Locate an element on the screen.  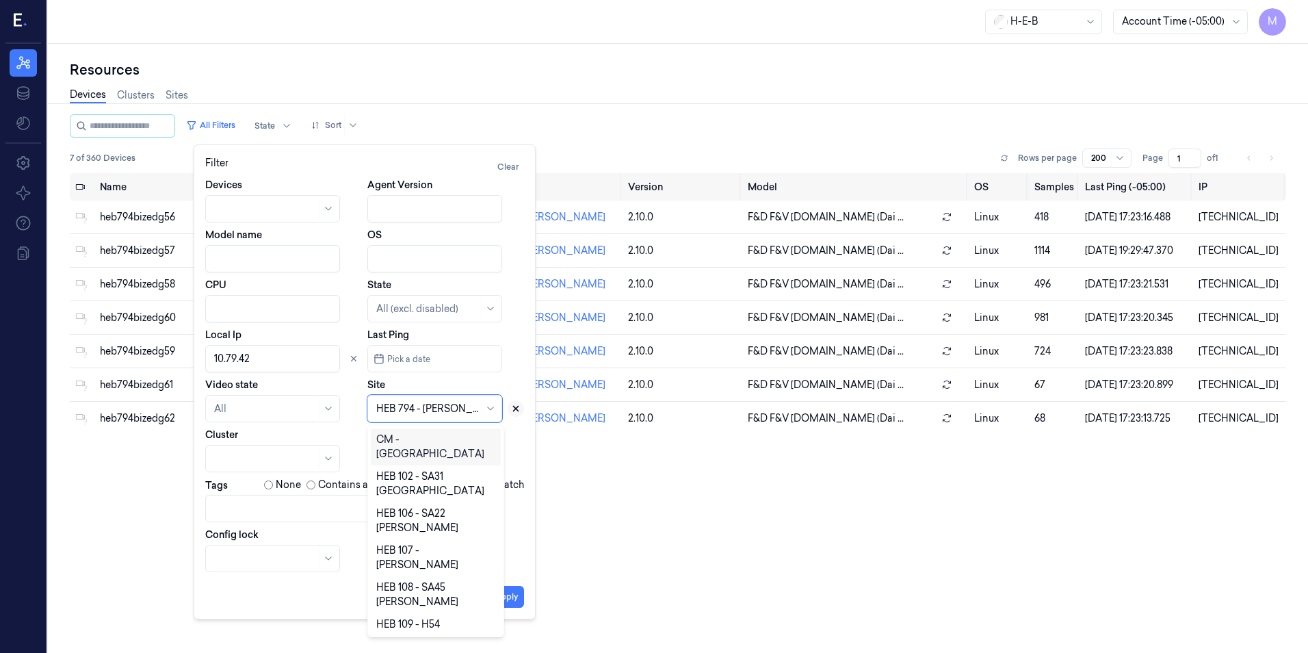
th: IP is located at coordinates (1240, 187).